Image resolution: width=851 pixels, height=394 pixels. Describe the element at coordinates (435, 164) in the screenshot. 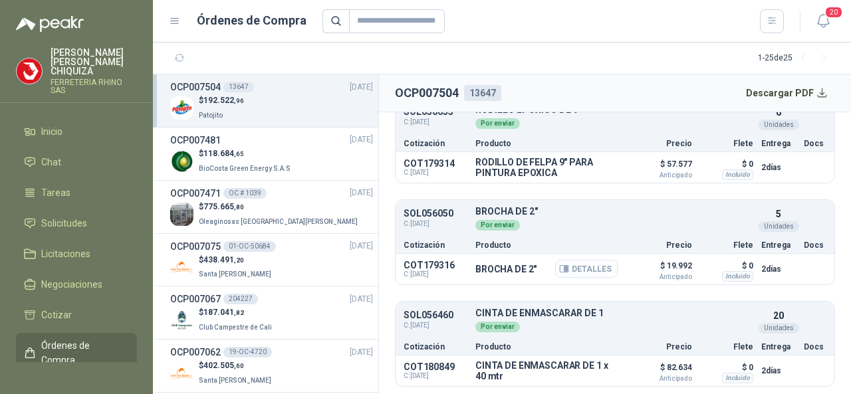

I see `p: COT179314` at that location.